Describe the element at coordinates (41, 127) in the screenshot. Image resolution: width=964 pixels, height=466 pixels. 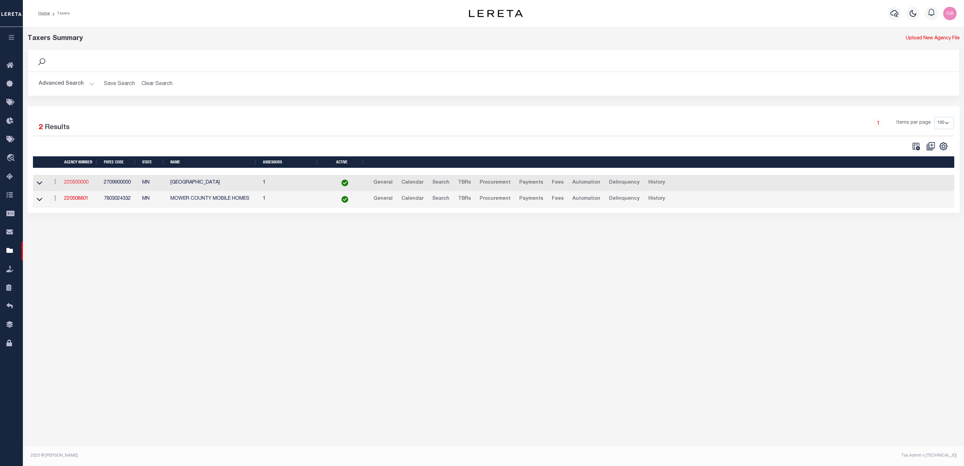
I see `span: 2` at that location.